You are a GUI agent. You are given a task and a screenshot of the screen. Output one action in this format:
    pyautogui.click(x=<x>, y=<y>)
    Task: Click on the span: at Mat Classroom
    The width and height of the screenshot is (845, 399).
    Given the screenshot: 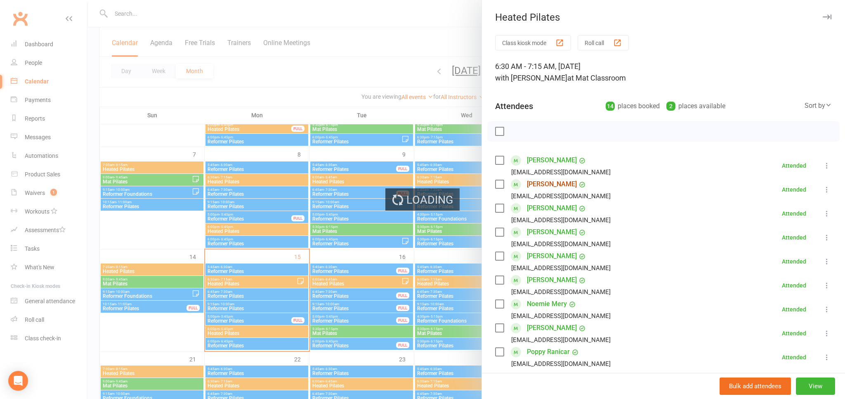 What is the action you would take?
    pyautogui.click(x=597, y=78)
    